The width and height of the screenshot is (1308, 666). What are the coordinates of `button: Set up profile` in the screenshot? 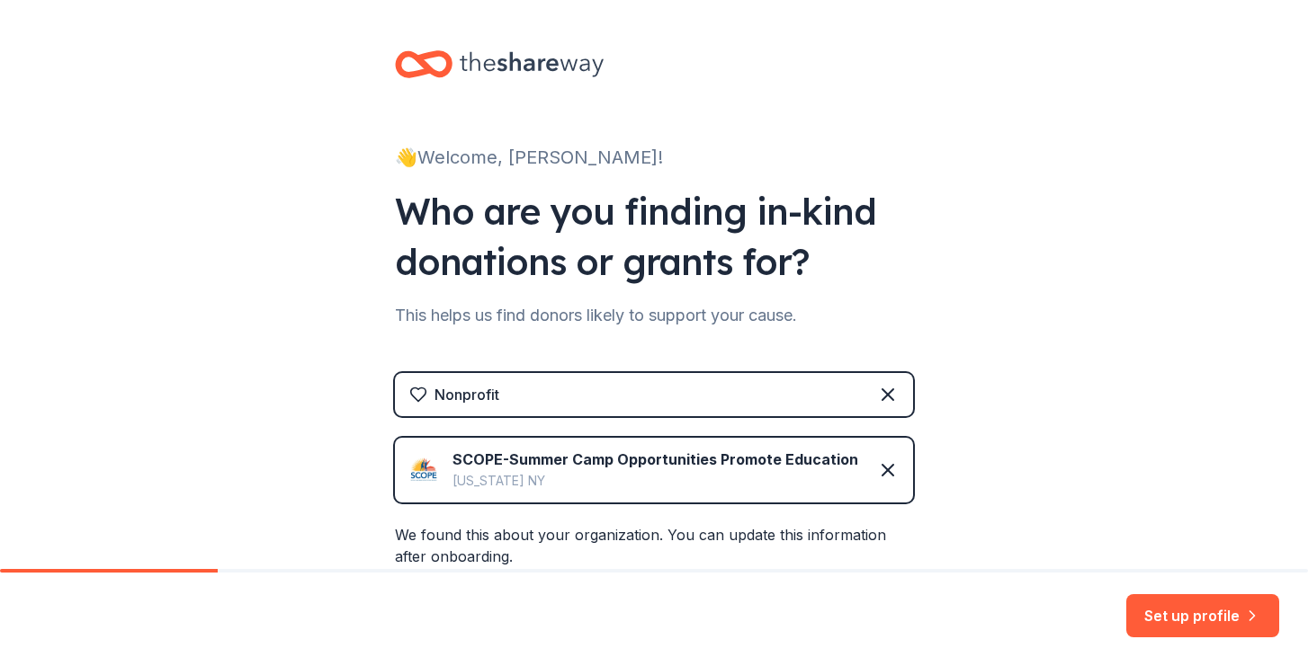 It's located at (1203, 616).